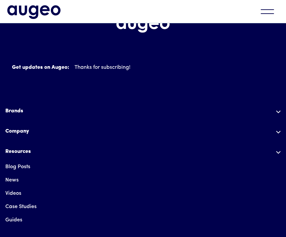 The height and width of the screenshot is (237, 286). Describe the element at coordinates (143, 67) in the screenshot. I see `div: Email Form success` at that location.